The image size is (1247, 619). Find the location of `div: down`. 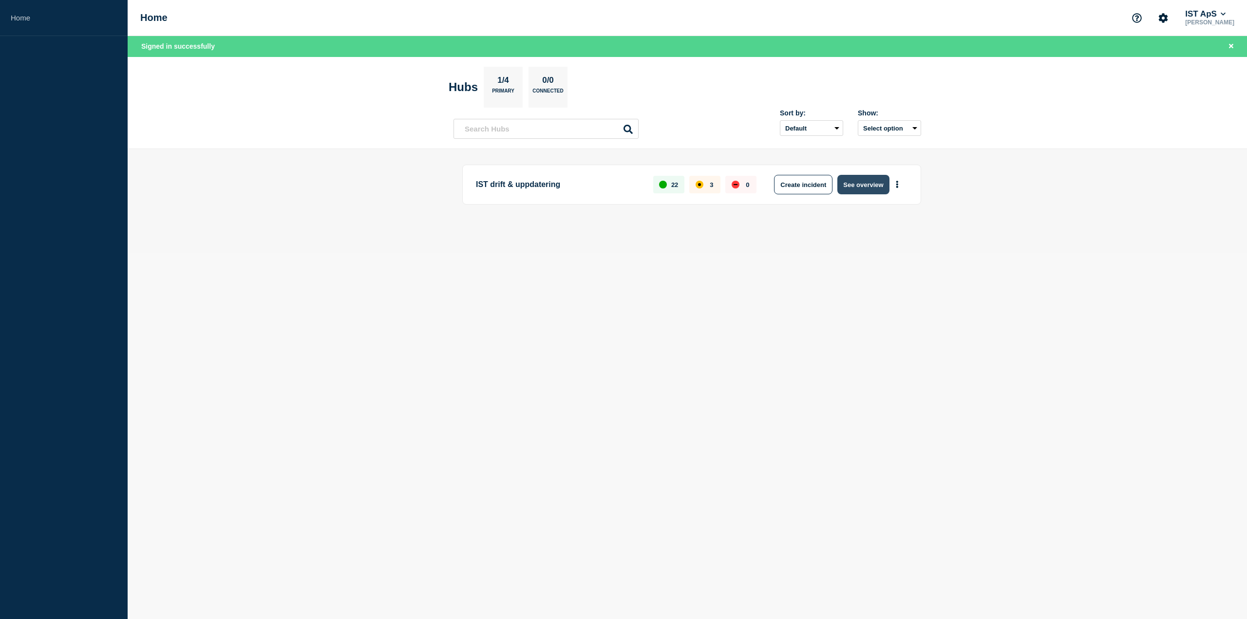

div: down is located at coordinates (736, 185).